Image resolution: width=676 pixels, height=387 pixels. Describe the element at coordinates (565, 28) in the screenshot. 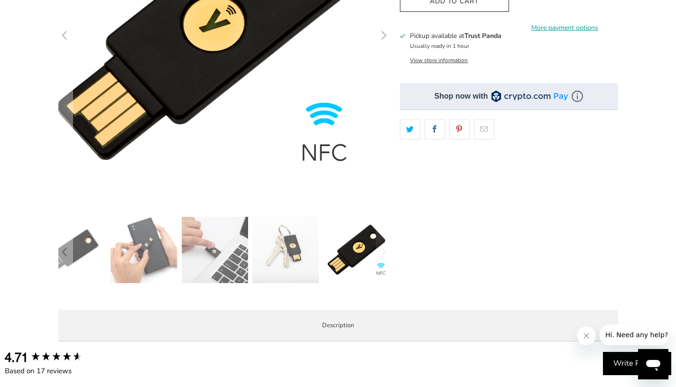

I see `a: More payment options` at that location.